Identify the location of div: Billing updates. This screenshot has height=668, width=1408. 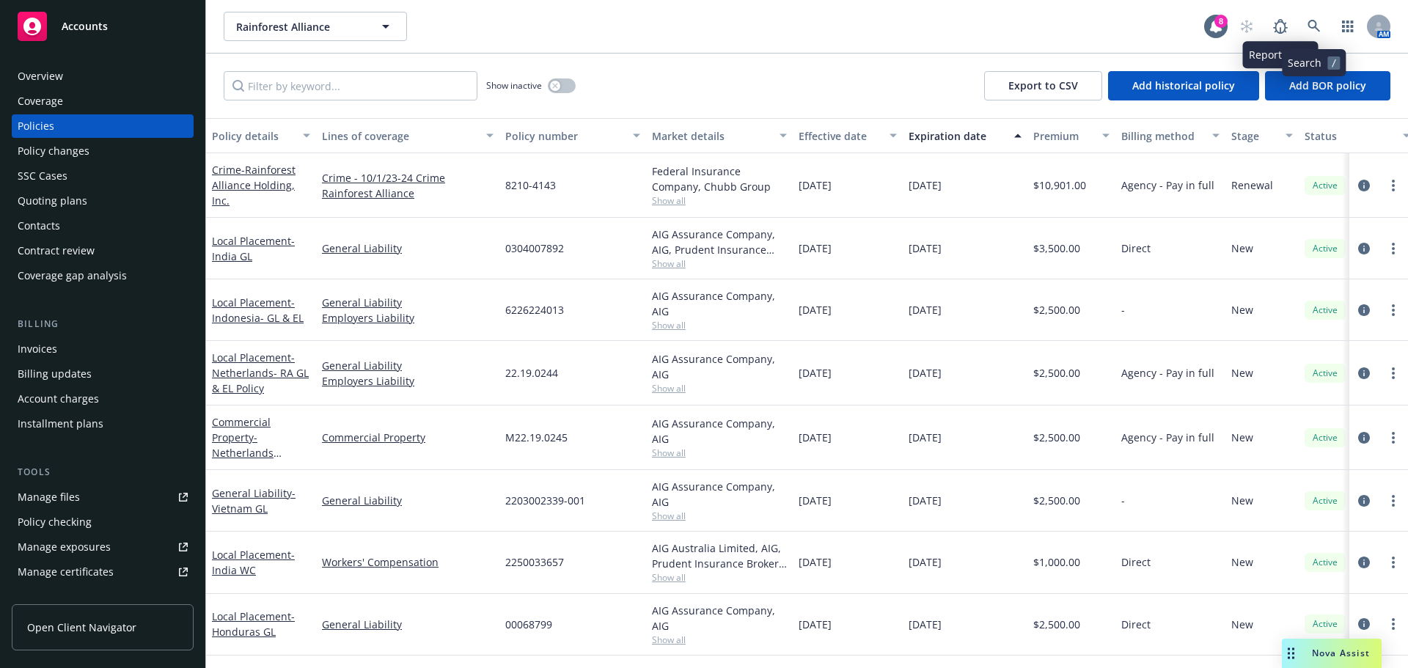
(54, 374).